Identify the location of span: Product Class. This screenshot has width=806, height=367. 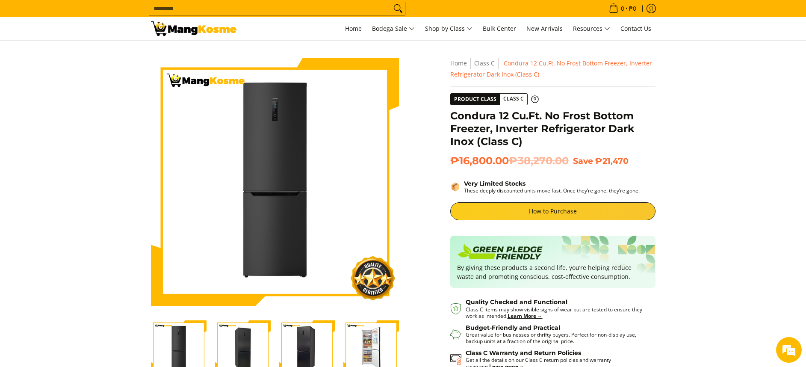
(475, 99).